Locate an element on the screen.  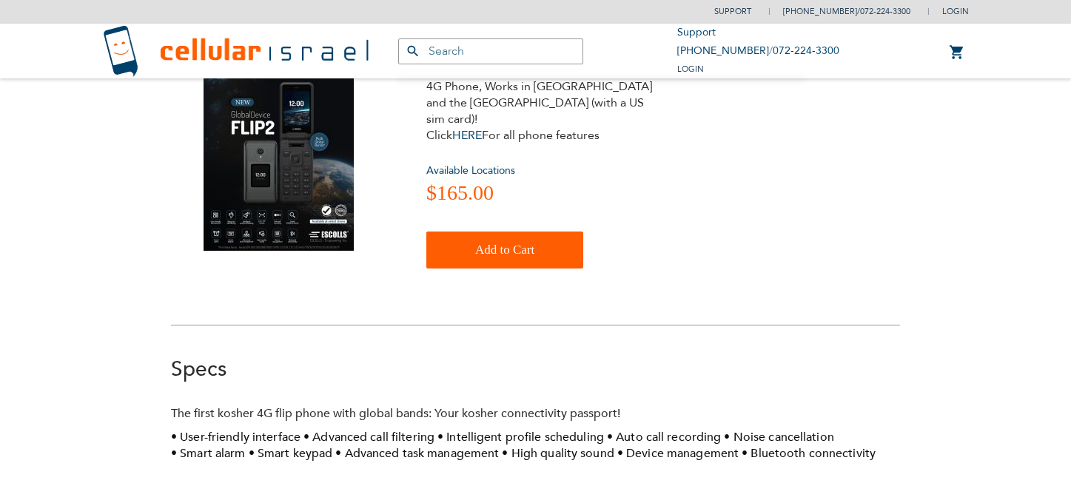
a: Available Locations is located at coordinates (471, 170).